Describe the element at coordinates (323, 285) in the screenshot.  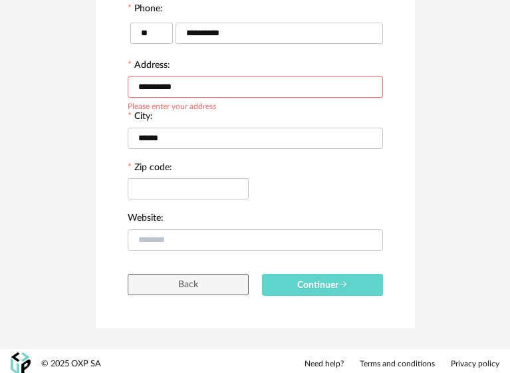
I see `button: Continuer` at that location.